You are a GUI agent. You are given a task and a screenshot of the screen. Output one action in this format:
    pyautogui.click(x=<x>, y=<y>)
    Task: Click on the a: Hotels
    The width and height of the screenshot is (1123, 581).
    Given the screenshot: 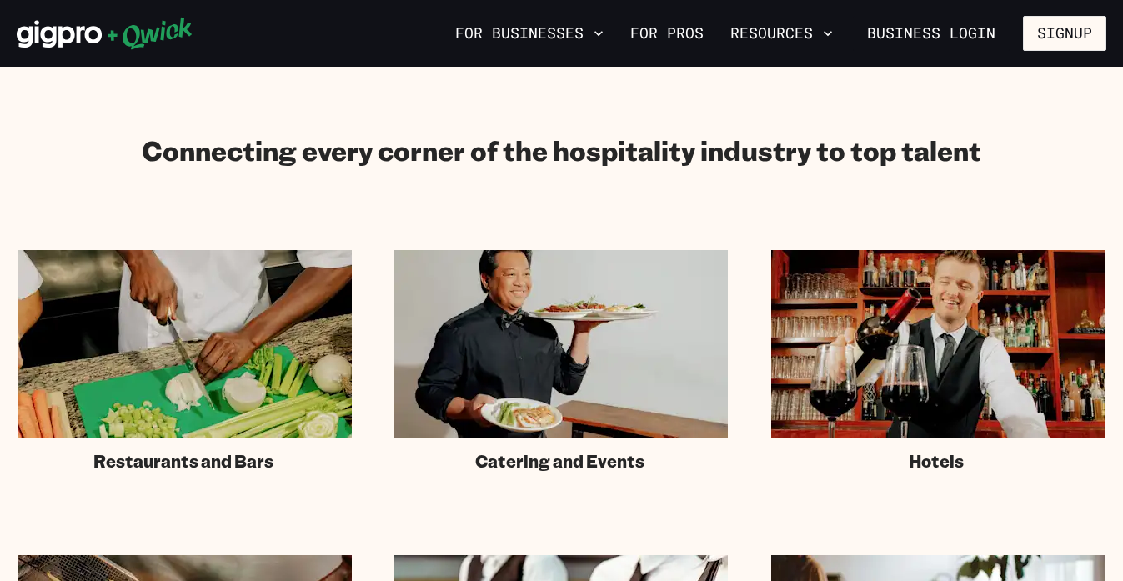 What is the action you would take?
    pyautogui.click(x=938, y=361)
    